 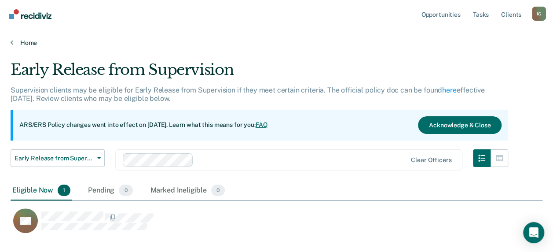 What do you see at coordinates (110, 191) in the screenshot?
I see `div: Pending0` at bounding box center [110, 191].